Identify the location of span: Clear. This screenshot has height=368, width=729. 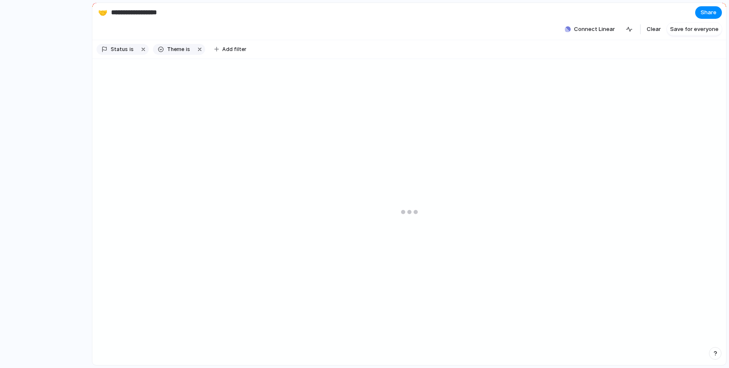
(654, 29).